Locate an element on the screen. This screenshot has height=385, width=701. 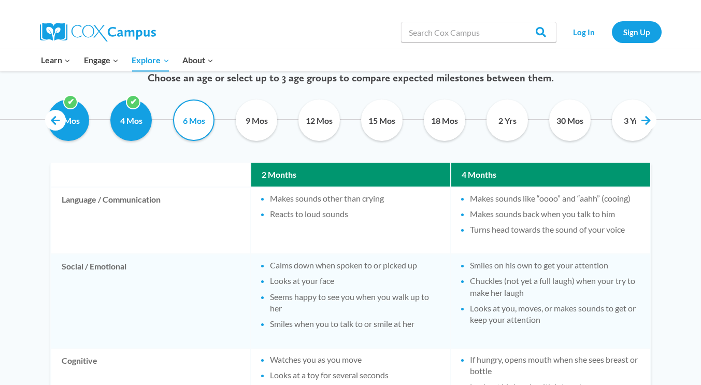
p: Choose an age or select up to 3 age groups to compare expected milestones between them. is located at coordinates (351, 78).